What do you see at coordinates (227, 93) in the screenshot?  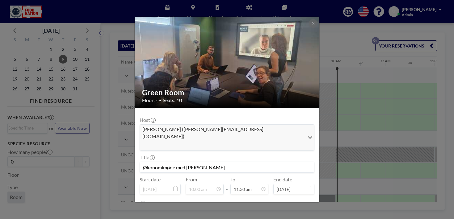 I see `h2: Green Room` at bounding box center [227, 93].